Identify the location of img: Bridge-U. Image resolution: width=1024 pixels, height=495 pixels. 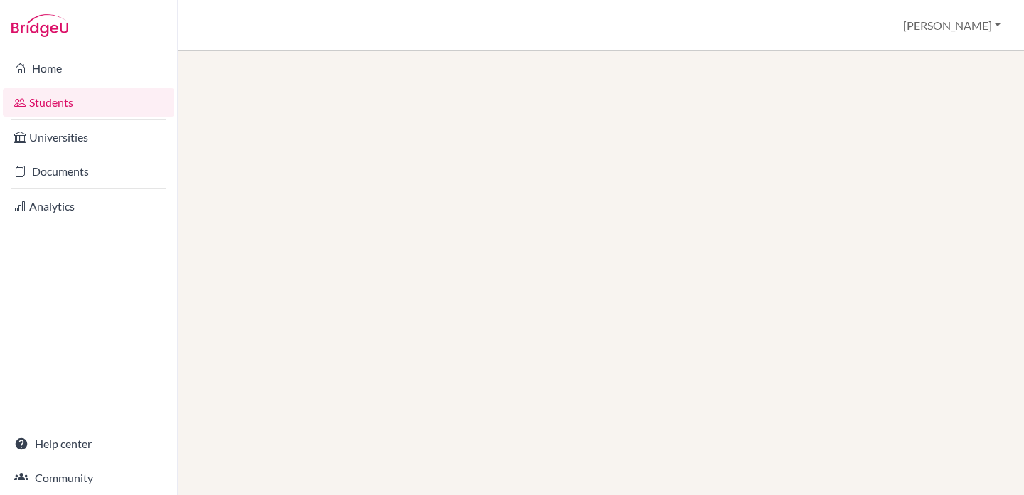
(40, 26).